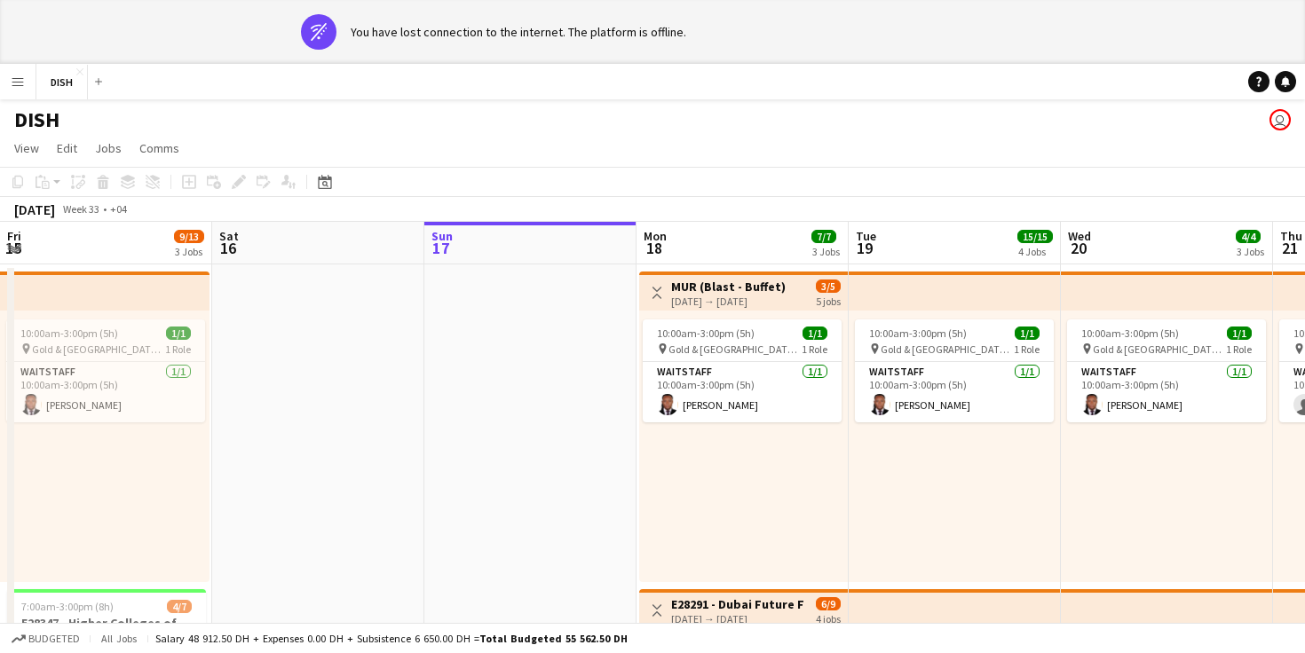 The image size is (1305, 653). What do you see at coordinates (828, 300) in the screenshot?
I see `div: 5 jobs` at bounding box center [828, 300].